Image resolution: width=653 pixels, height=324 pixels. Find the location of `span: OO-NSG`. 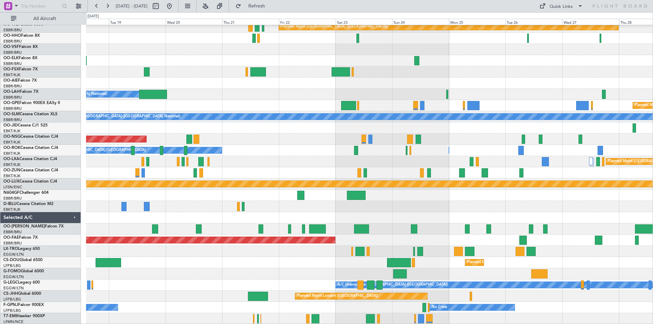

span: OO-NSG is located at coordinates (12, 137).